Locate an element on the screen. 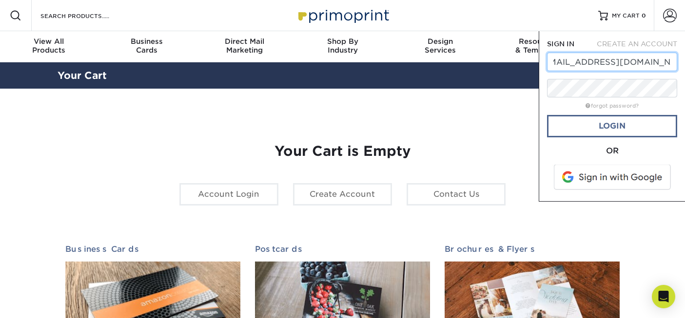  a: Contact Us is located at coordinates (456, 195).